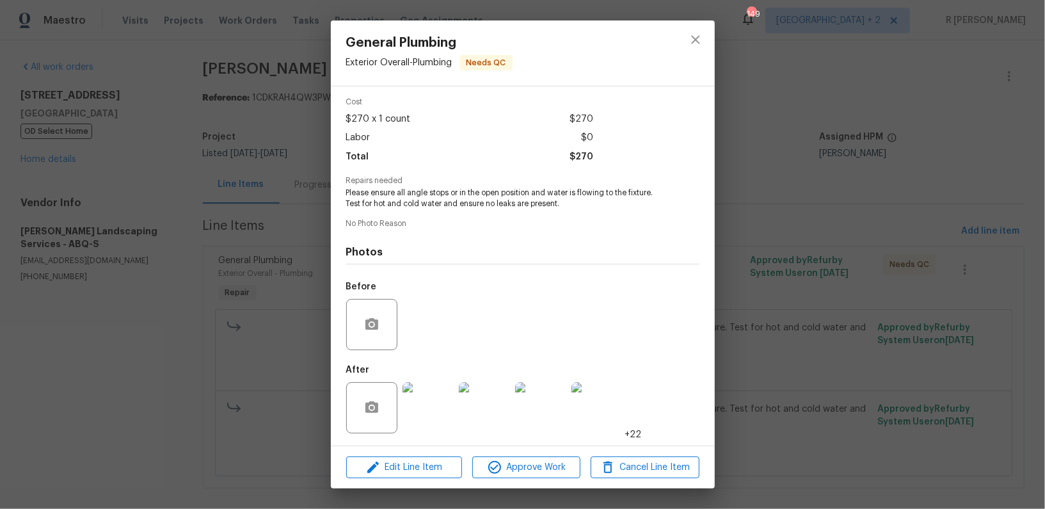 The width and height of the screenshot is (1045, 509). Describe the element at coordinates (429, 43) in the screenshot. I see `span: General Plumbing` at that location.